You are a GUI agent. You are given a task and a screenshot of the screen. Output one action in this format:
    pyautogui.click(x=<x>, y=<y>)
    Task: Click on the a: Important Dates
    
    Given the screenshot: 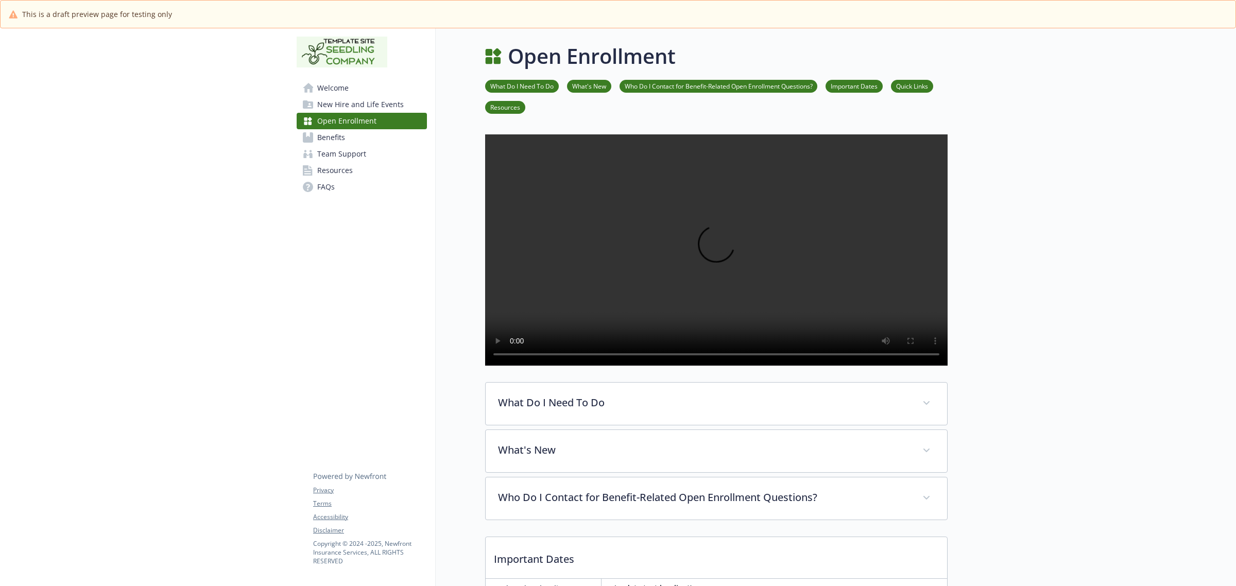 What is the action you would take?
    pyautogui.click(x=854, y=85)
    